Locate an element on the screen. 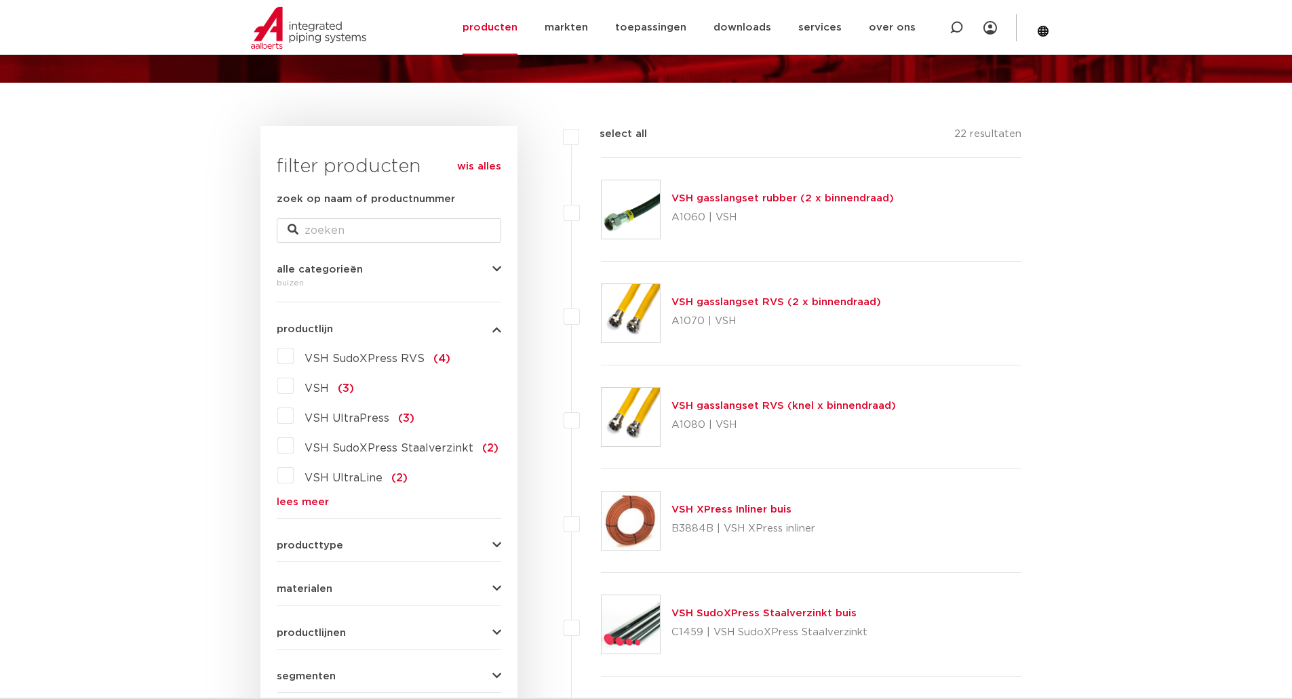 Image resolution: width=1292 pixels, height=699 pixels. span: productlijn is located at coordinates (304, 329).